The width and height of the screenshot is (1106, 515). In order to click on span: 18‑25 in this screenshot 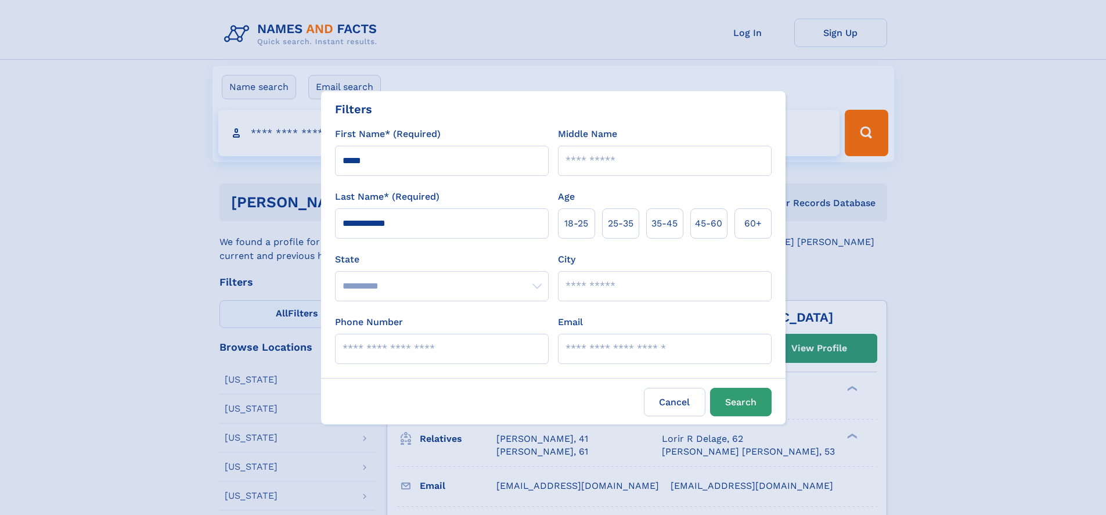, I will do `click(576, 224)`.